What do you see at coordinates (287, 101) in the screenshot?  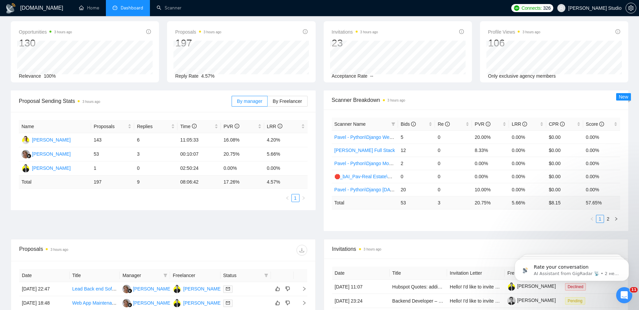 I see `span: By Freelancer` at bounding box center [287, 101].